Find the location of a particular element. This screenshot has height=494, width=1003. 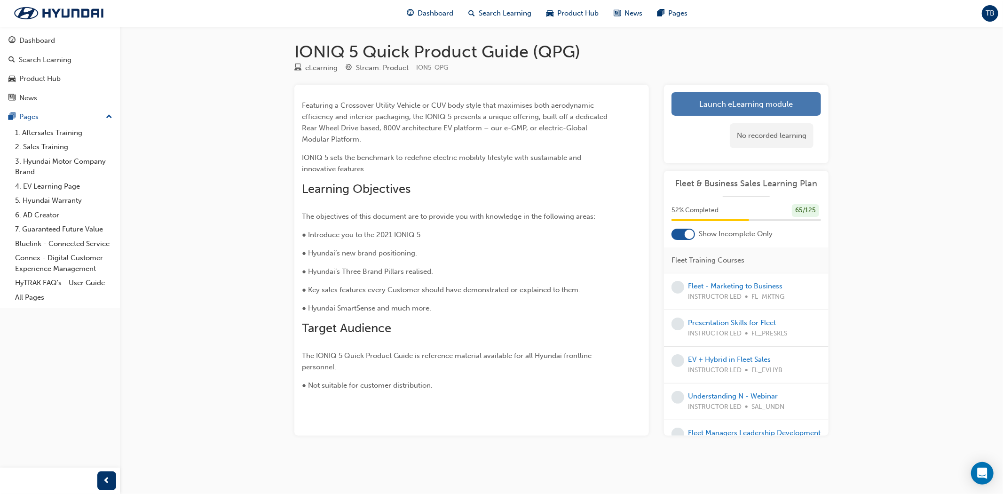

span: FL_EVHYB is located at coordinates (767, 370).